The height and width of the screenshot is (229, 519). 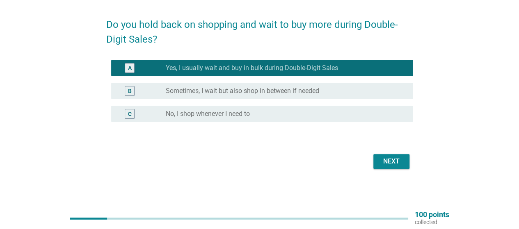 What do you see at coordinates (242, 91) in the screenshot?
I see `label: Sometimes, I wait but also shop in between if needed` at bounding box center [242, 91].